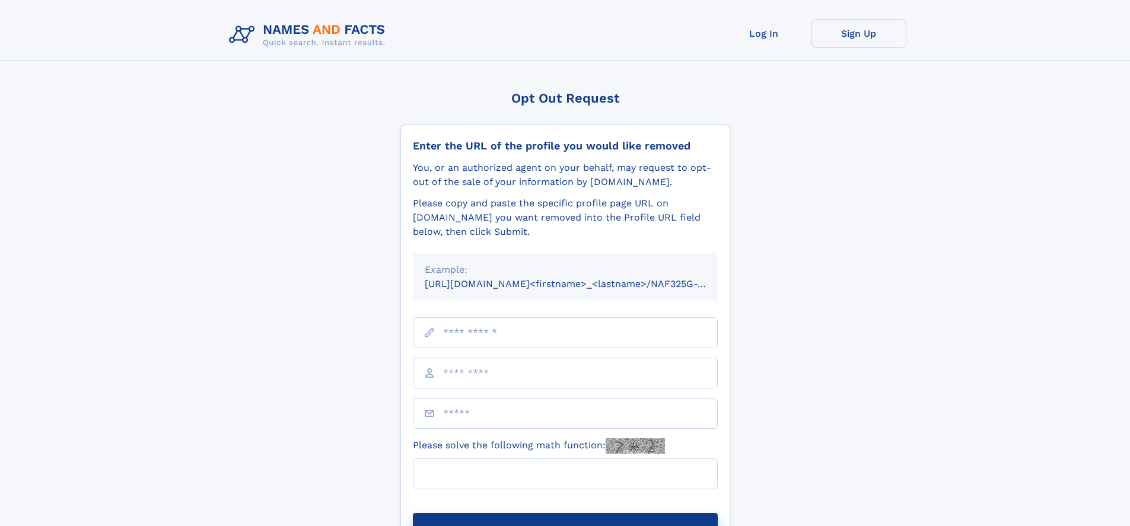 This screenshot has width=1130, height=526. I want to click on div: Example:, so click(565, 270).